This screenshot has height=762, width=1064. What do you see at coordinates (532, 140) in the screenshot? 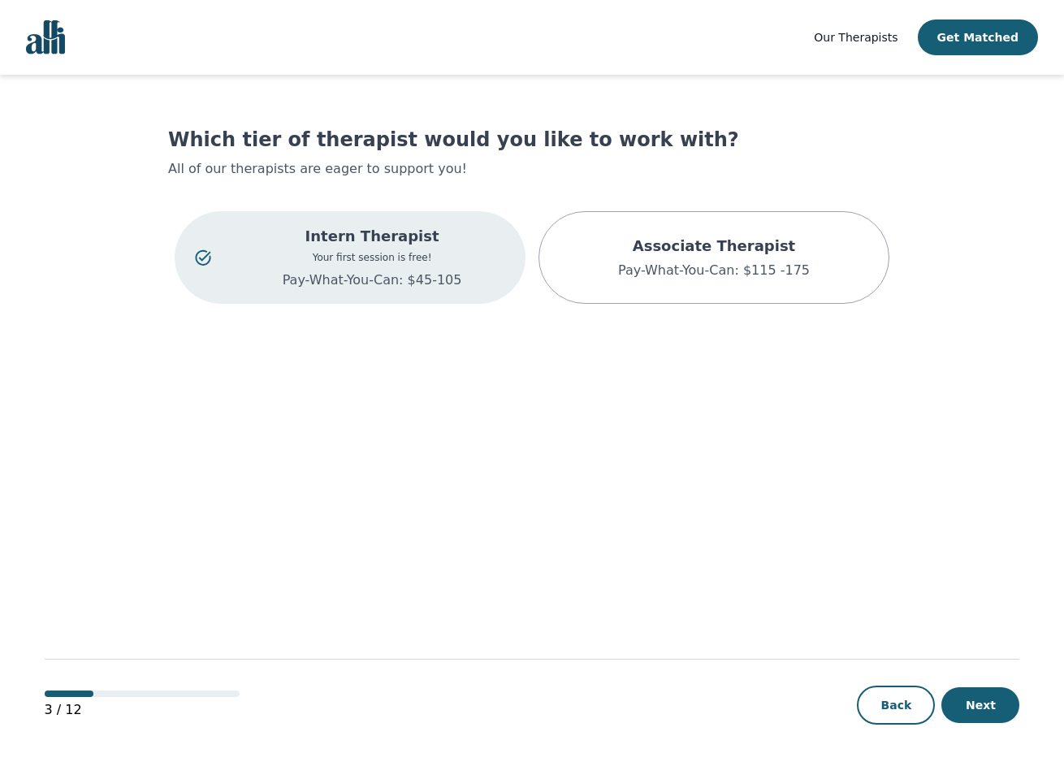
I see `h1: Which tier of therapist would you like to work with?` at bounding box center [532, 140].